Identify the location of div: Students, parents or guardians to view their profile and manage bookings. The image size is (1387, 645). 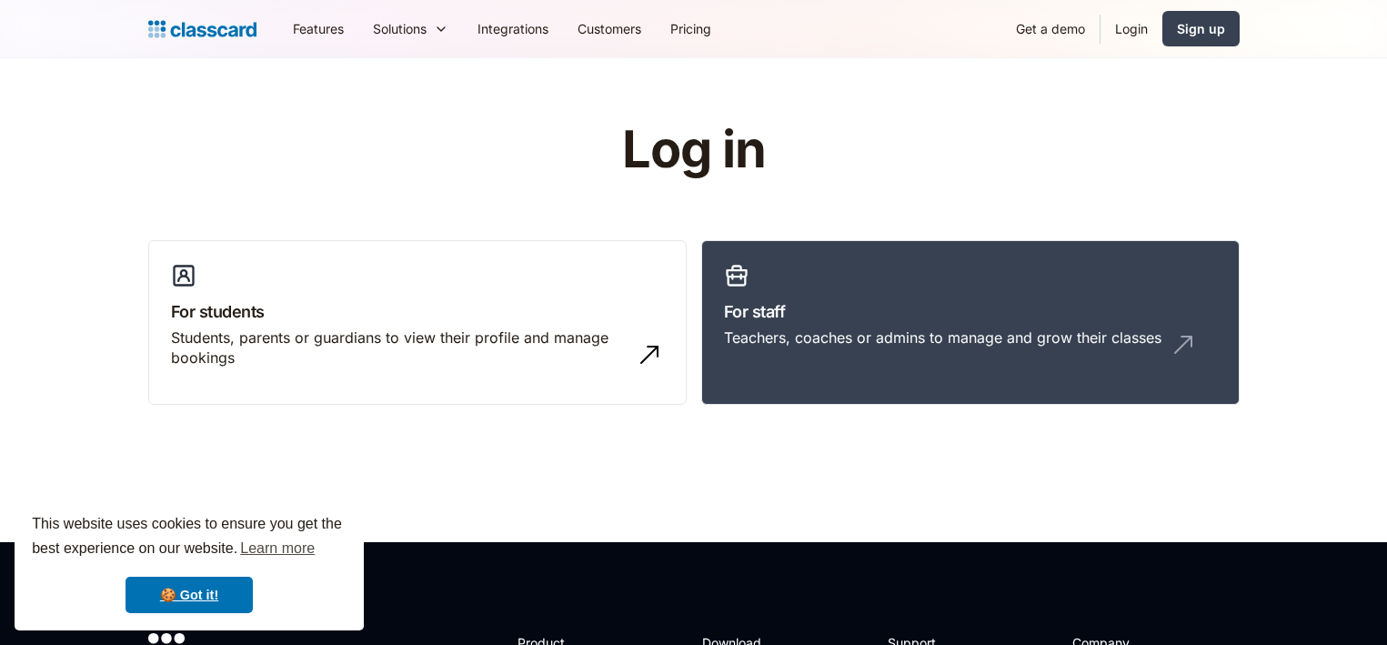
(399, 348).